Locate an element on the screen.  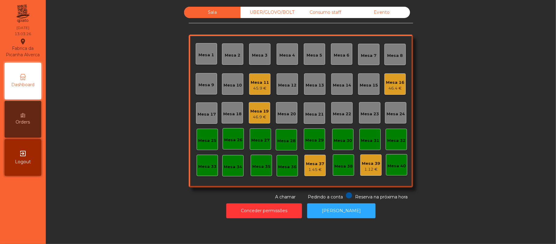
div: Mesa 15 is located at coordinates (369, 85).